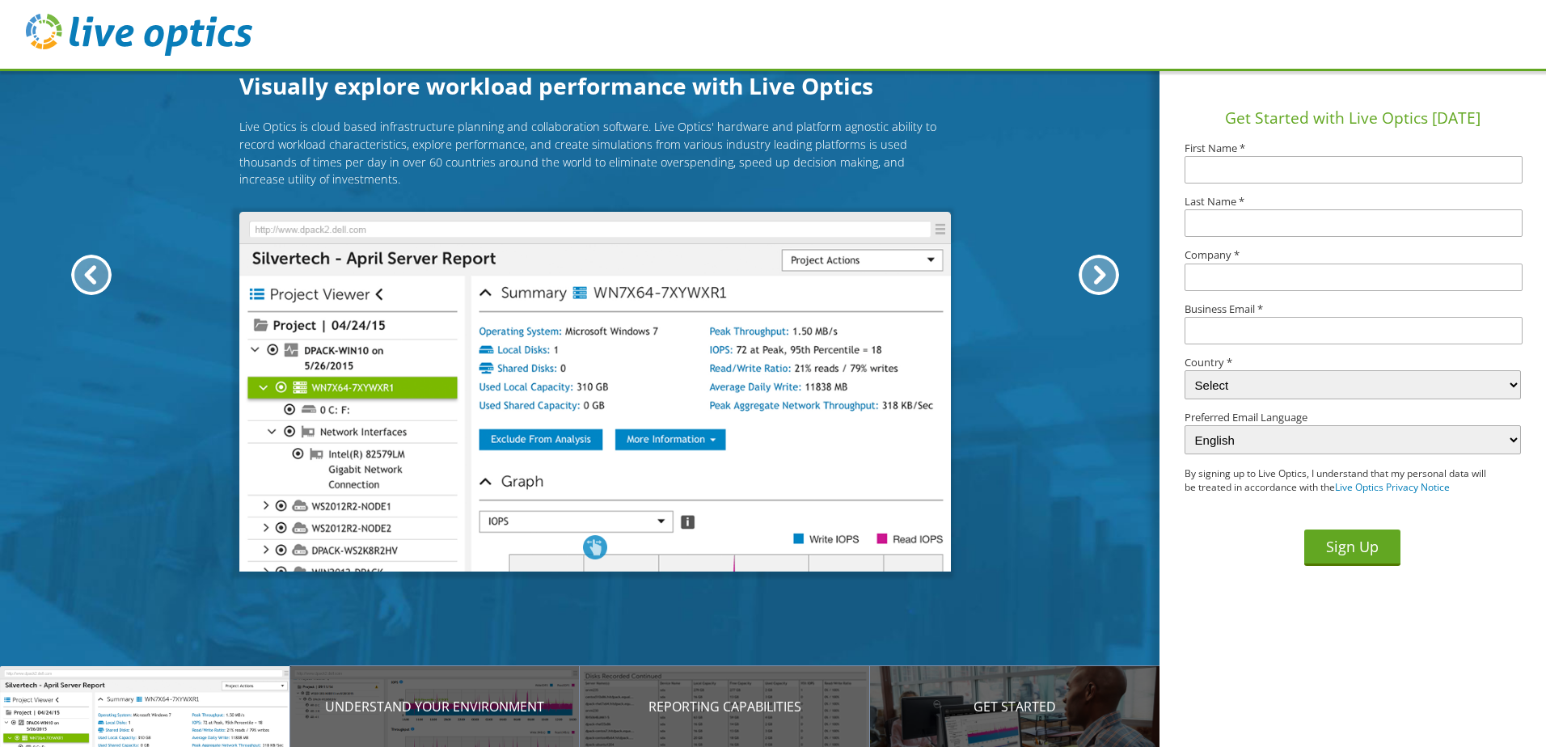 This screenshot has width=1546, height=747. I want to click on label: Business Email *, so click(1352, 309).